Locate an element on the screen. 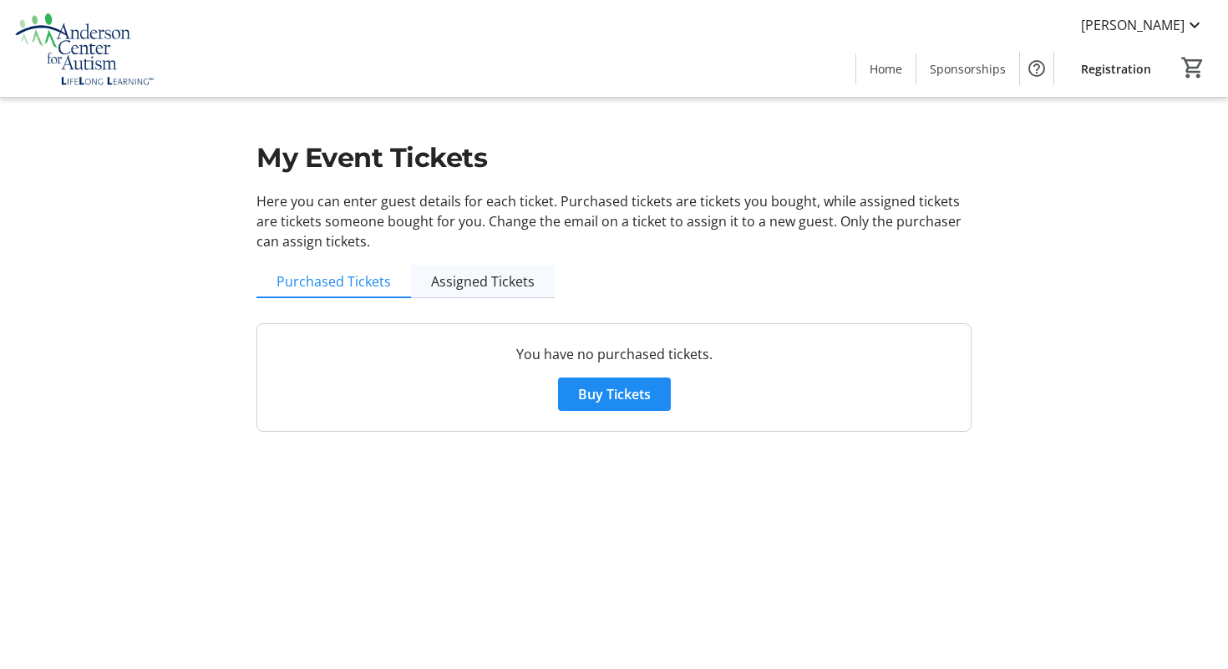 This screenshot has height=669, width=1228. button: Cart is located at coordinates (1193, 68).